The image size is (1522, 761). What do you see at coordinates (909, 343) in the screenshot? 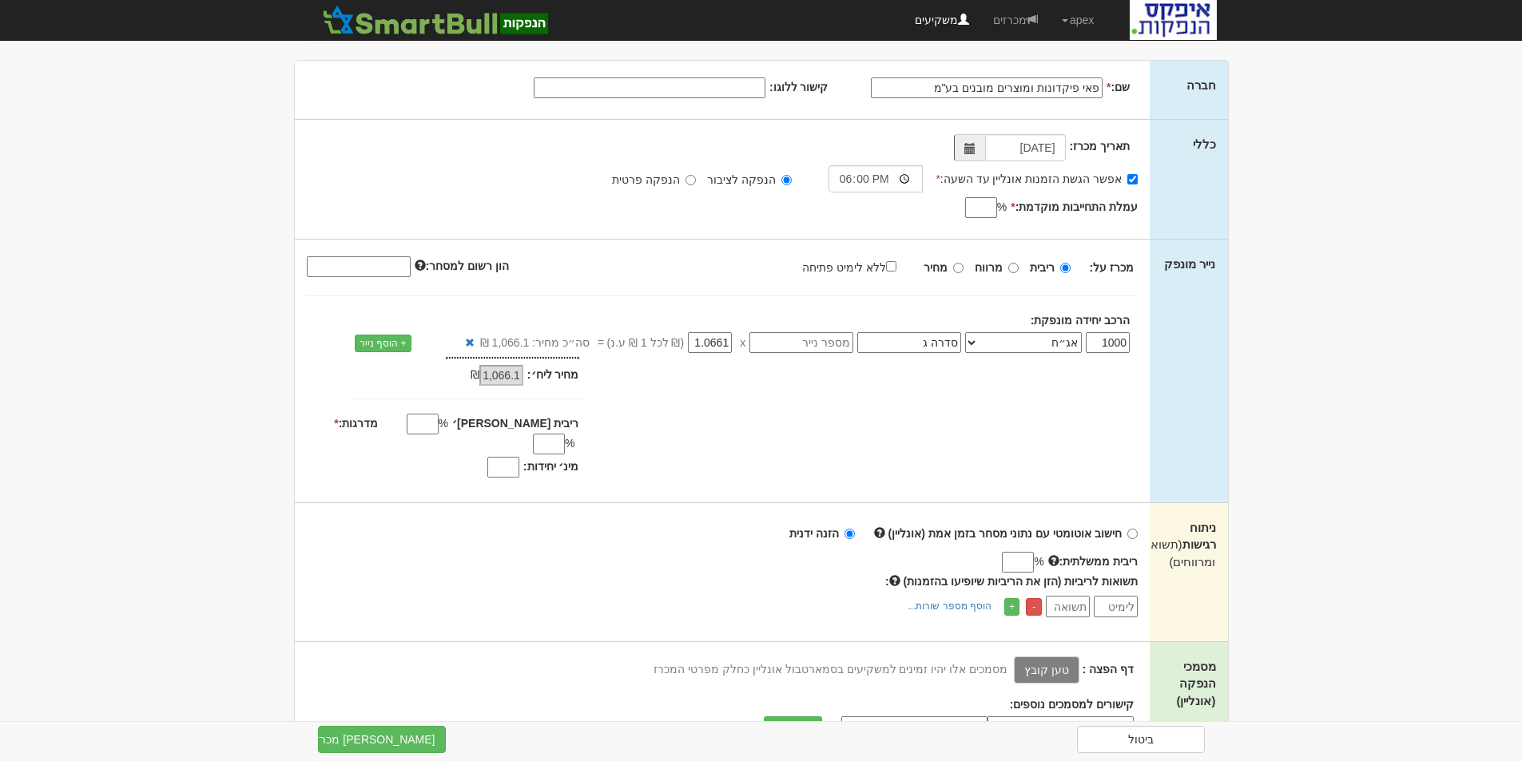
I see `input: שם הסדרה *` at bounding box center [909, 343].